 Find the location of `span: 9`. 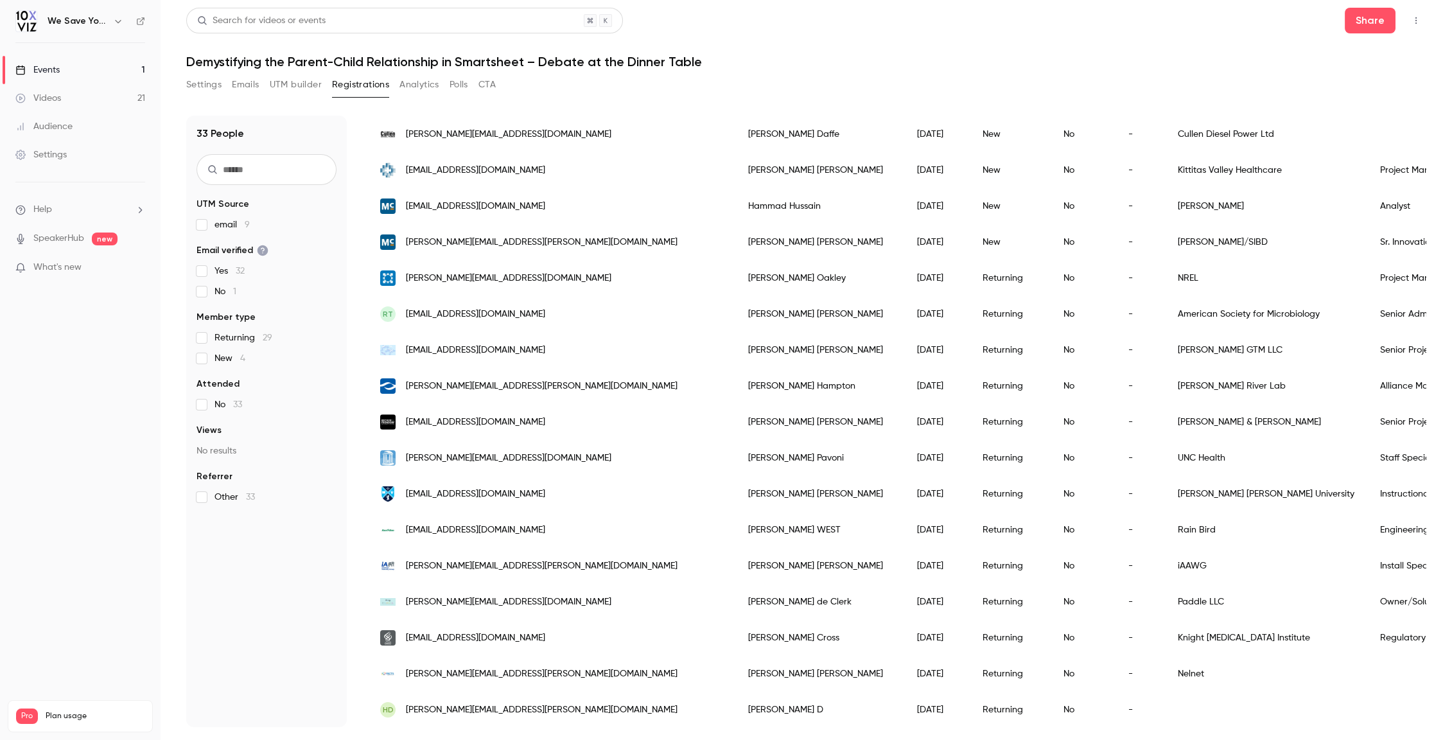

span: 9 is located at coordinates (247, 225).